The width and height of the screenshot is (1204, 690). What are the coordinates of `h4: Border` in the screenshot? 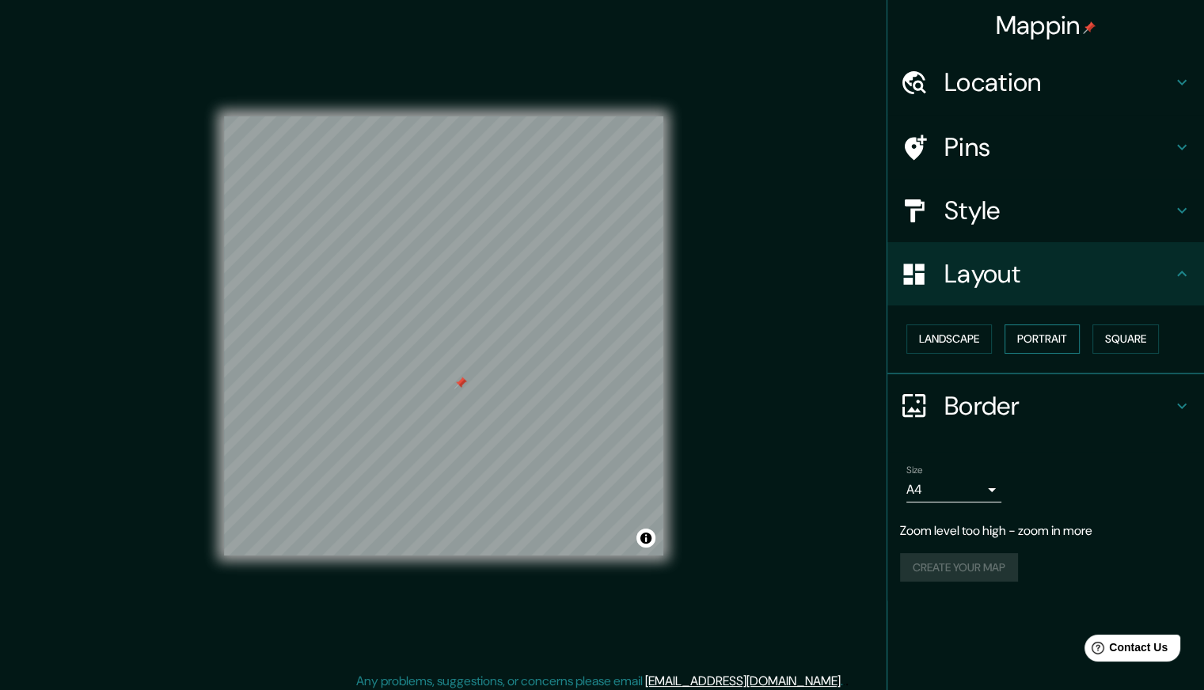 It's located at (1058, 406).